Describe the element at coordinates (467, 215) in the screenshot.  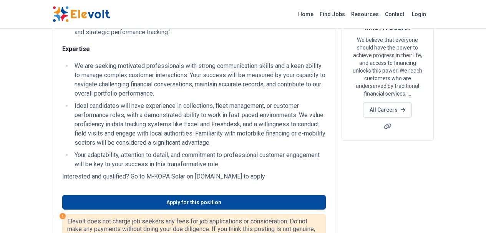
I see `div: Chat Widget` at that location.